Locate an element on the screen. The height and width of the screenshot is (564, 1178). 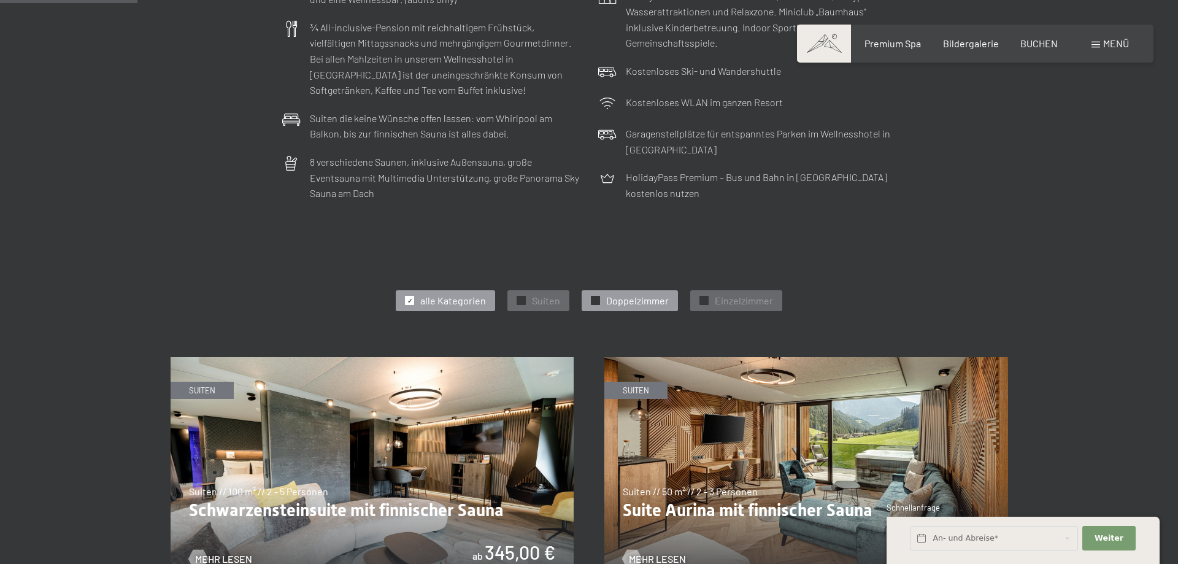
a: Suite Aurina mit finnischer Sauna is located at coordinates (806, 361).